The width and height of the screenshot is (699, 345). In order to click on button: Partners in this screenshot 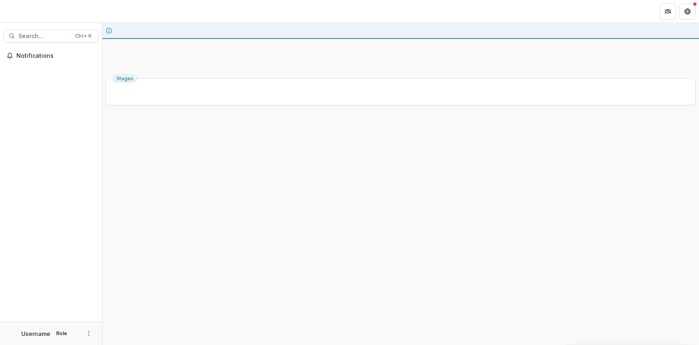, I will do `click(668, 11)`.